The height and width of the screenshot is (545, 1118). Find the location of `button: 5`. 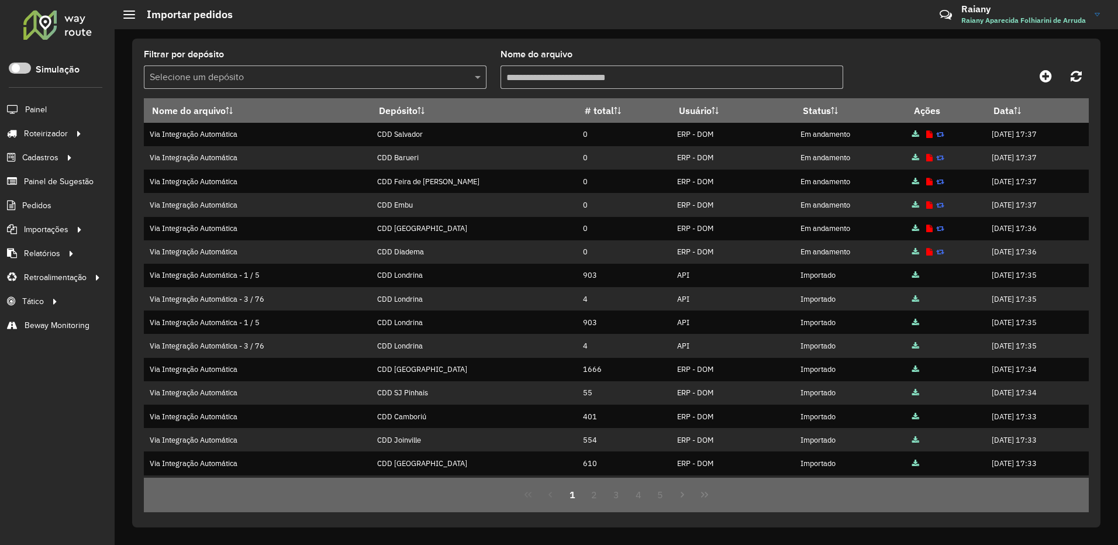

button: 5 is located at coordinates (661, 495).